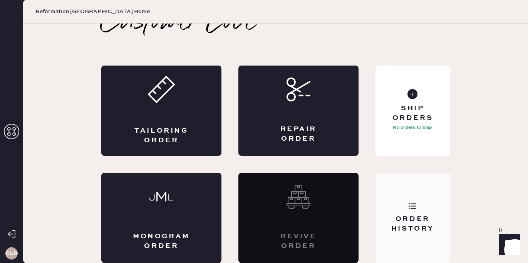 The width and height of the screenshot is (528, 263). What do you see at coordinates (161, 136) in the screenshot?
I see `div: Tailoring Order` at bounding box center [161, 136].